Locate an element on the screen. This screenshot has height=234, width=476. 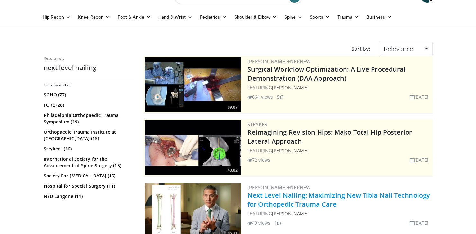
a: 09:07 is located at coordinates (193, 84).